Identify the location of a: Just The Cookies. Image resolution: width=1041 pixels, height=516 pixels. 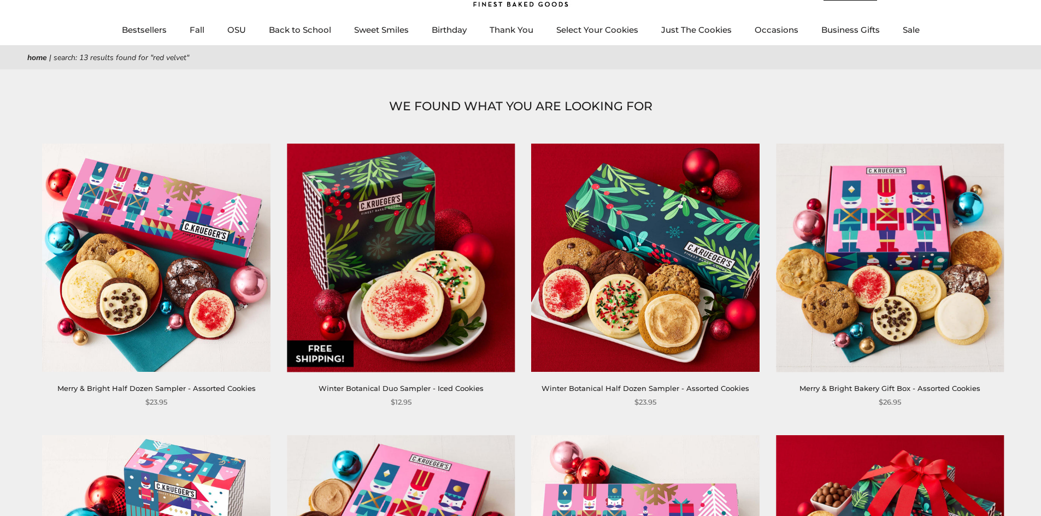
(696, 30).